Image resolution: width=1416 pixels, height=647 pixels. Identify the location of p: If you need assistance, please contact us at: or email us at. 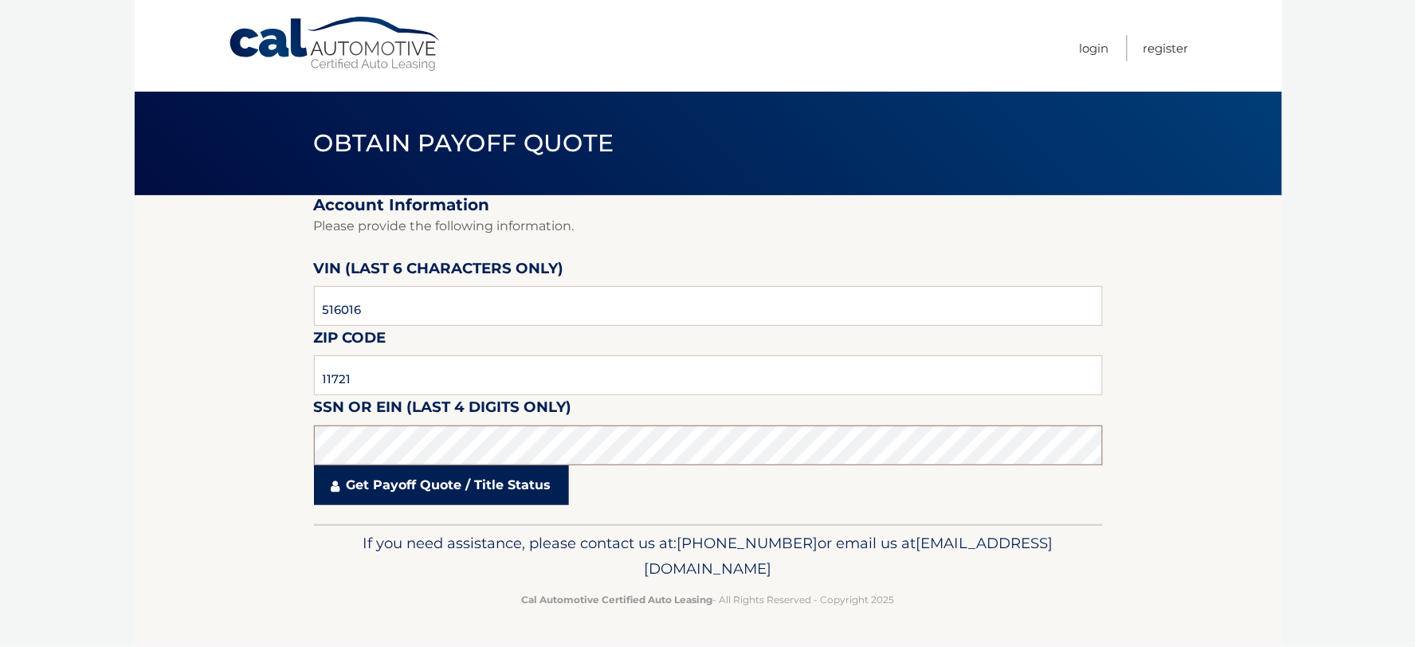
(708, 556).